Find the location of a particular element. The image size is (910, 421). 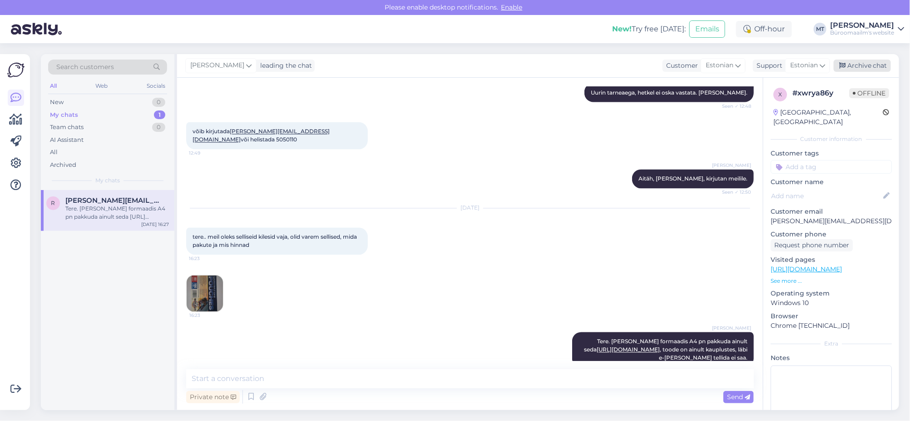

img: Askly Logo is located at coordinates (16, 70).